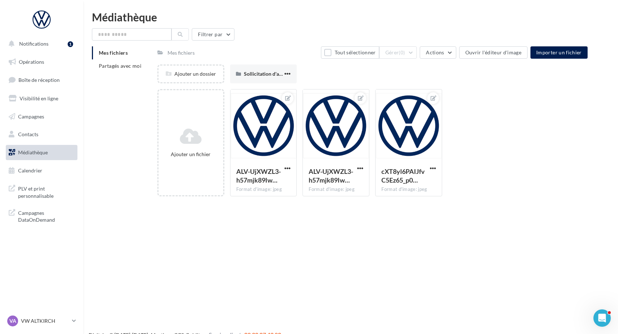 The height and width of the screenshot is (334, 618). I want to click on button: Tout sélectionner, so click(350, 52).